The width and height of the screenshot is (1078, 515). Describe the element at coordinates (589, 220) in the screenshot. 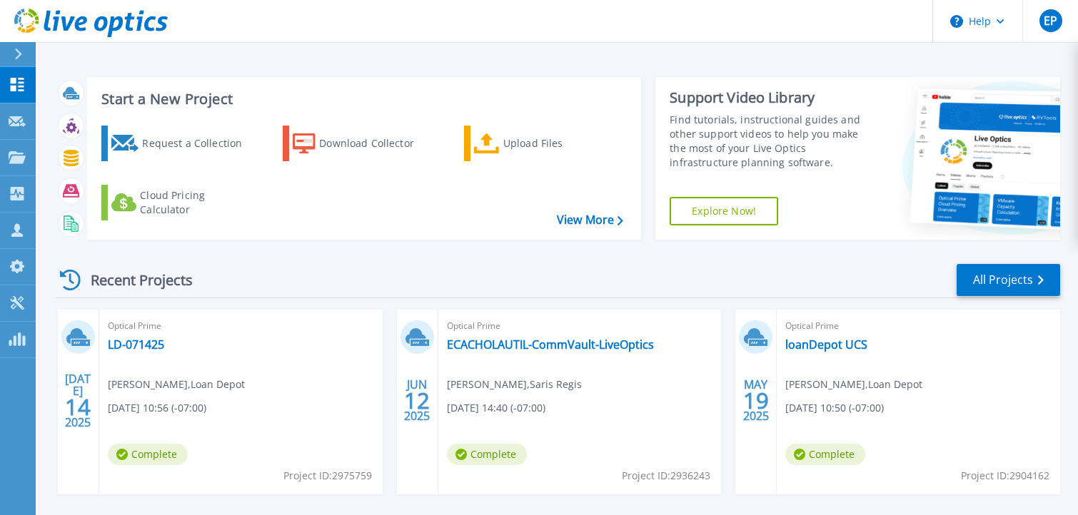

I see `a: View More` at that location.